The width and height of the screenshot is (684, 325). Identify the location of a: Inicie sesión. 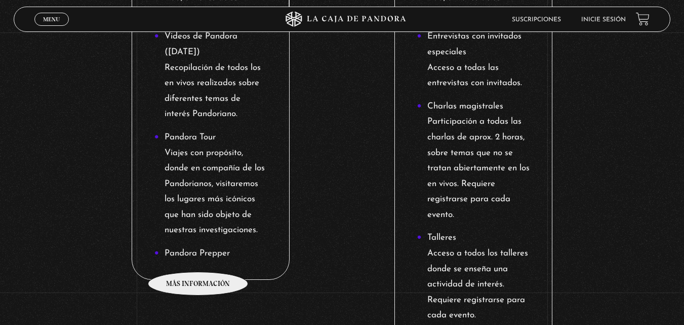
(604, 20).